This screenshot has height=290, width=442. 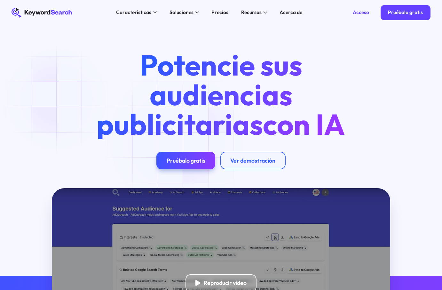 What do you see at coordinates (225, 282) in the screenshot?
I see `font: Reproducir vídeo` at bounding box center [225, 282].